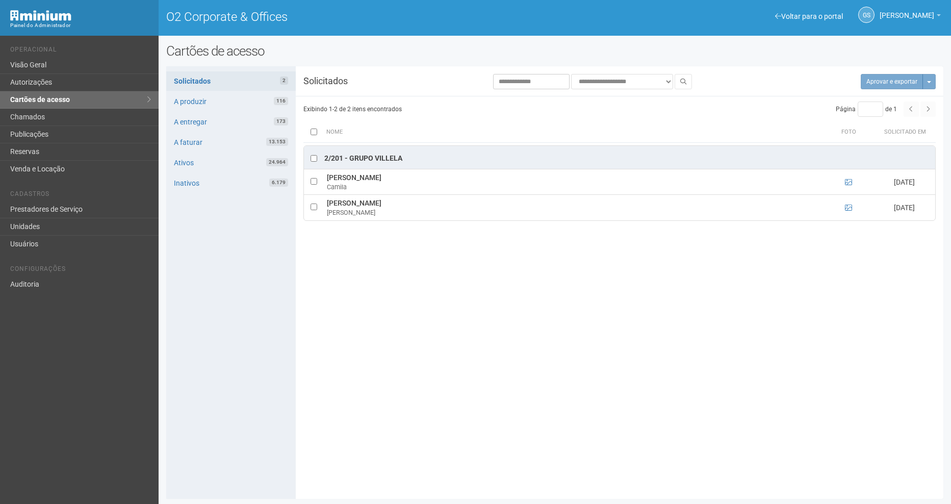 The width and height of the screenshot is (951, 504). What do you see at coordinates (357, 17) in the screenshot?
I see `h1: O2 Corporate & Offices` at bounding box center [357, 17].